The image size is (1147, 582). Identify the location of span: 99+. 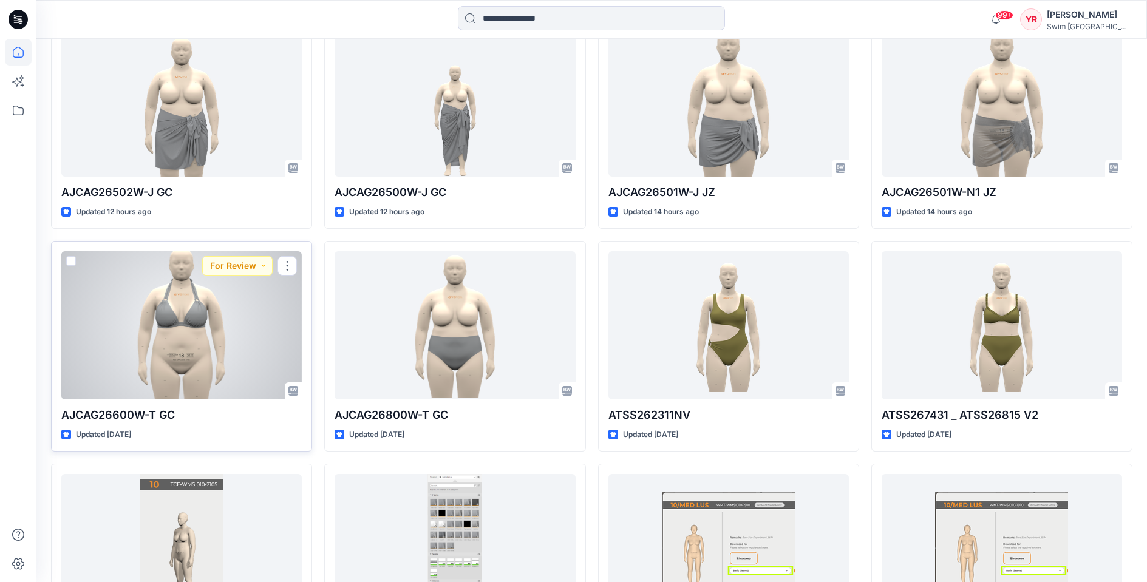
(1005, 15).